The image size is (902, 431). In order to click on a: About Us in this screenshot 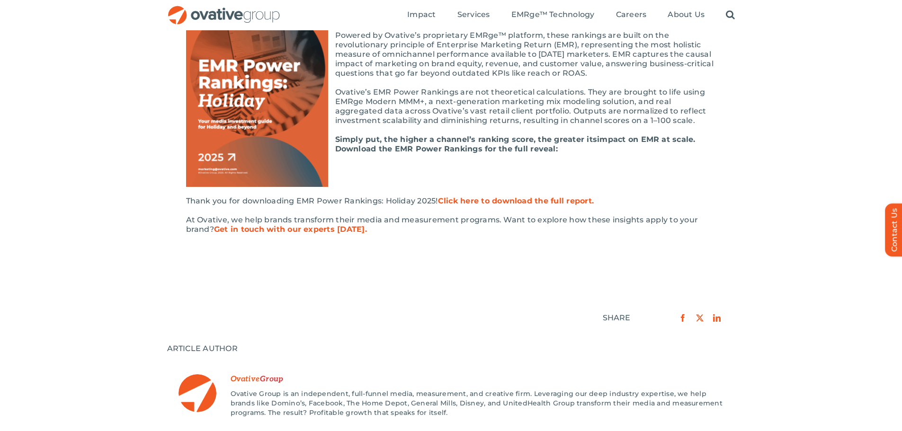, I will do `click(686, 15)`.